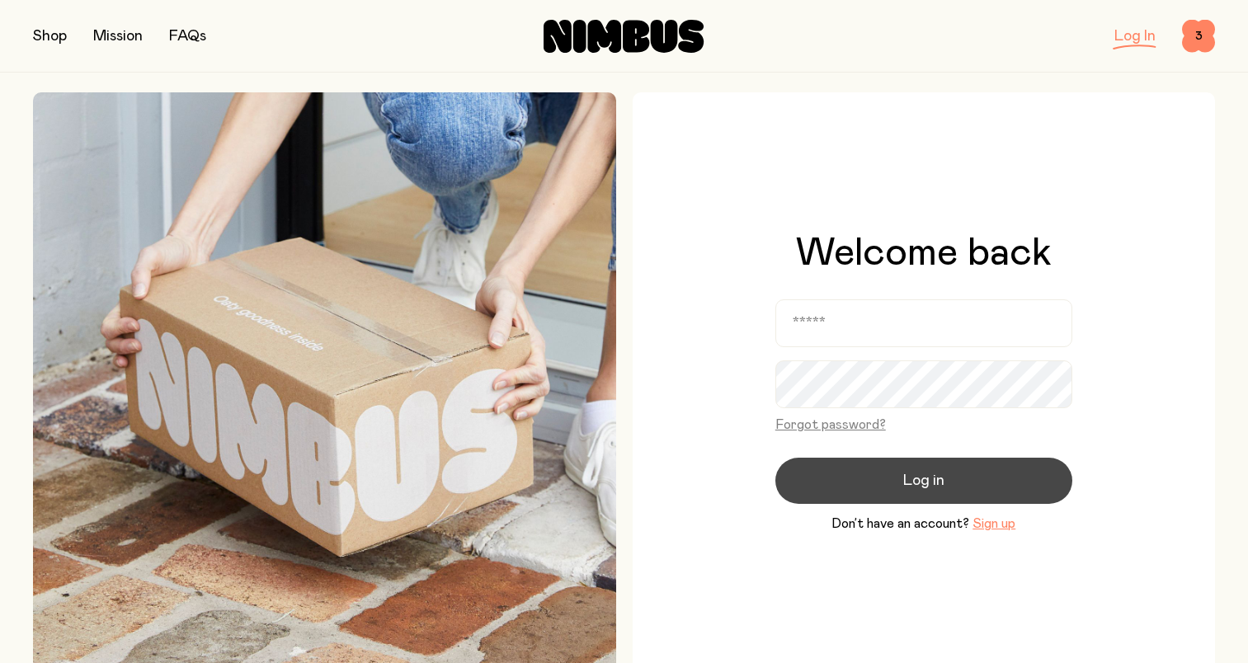 The height and width of the screenshot is (663, 1248). I want to click on a: FAQs, so click(187, 36).